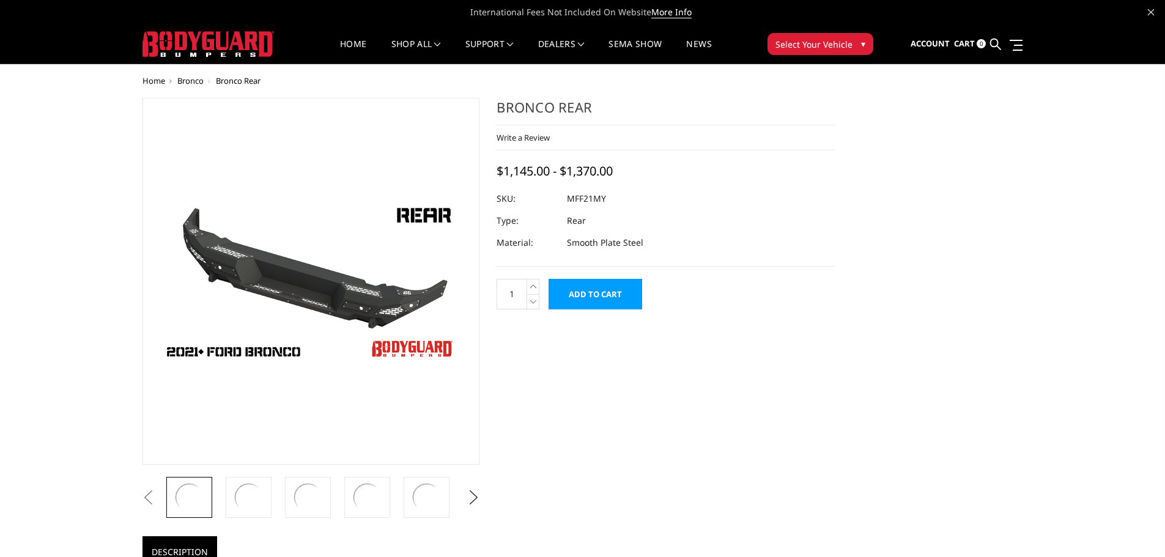 The height and width of the screenshot is (557, 1165). What do you see at coordinates (698, 51) in the screenshot?
I see `a: News` at bounding box center [698, 51].